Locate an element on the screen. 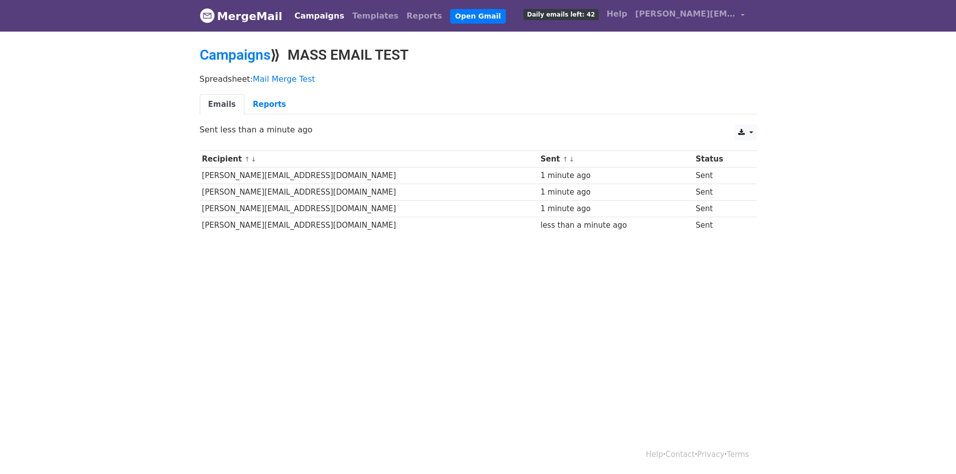  a: Terms is located at coordinates (738, 455).